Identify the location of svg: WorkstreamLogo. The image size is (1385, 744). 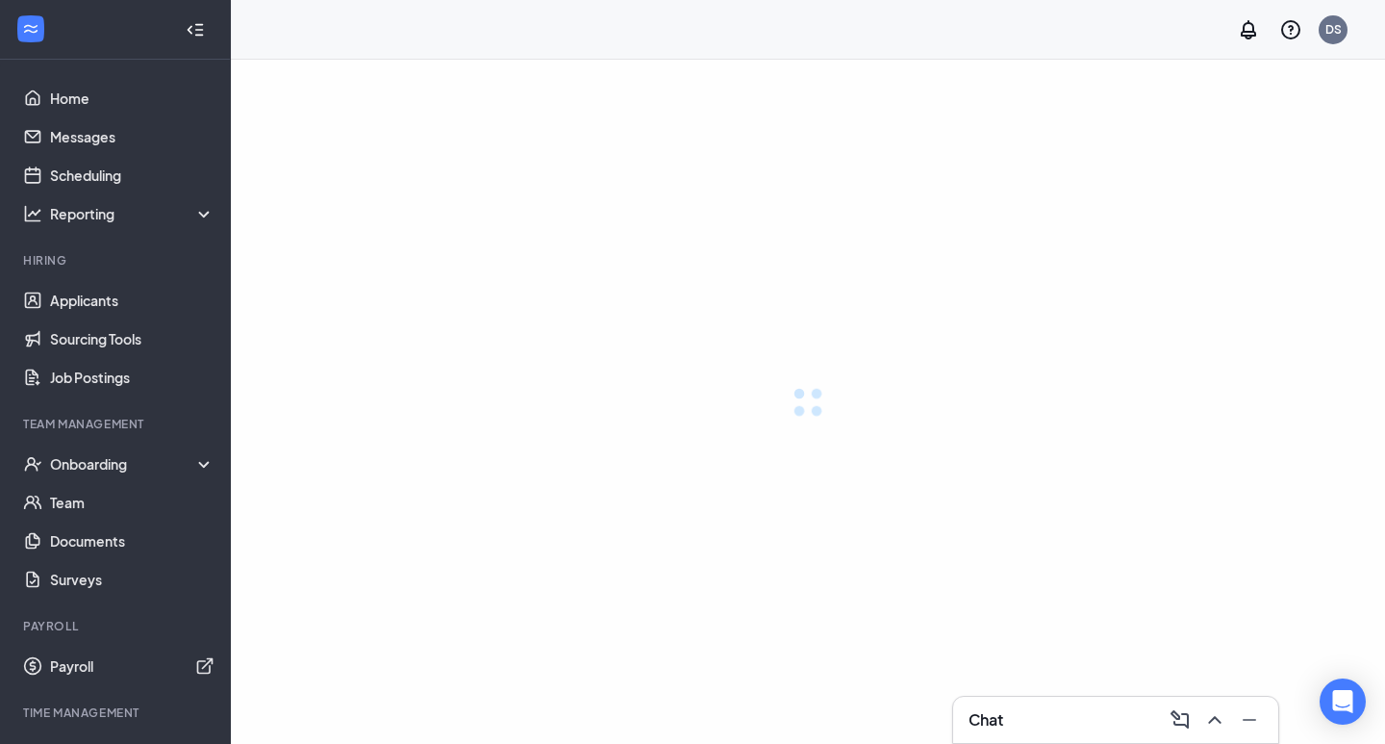
(31, 29).